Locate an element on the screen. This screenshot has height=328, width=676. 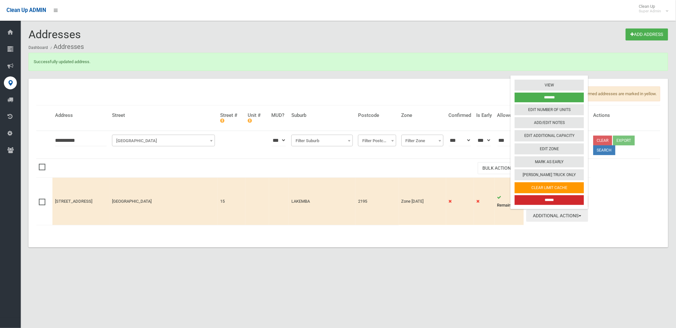
h4: Confirmed is located at coordinates (460, 115).